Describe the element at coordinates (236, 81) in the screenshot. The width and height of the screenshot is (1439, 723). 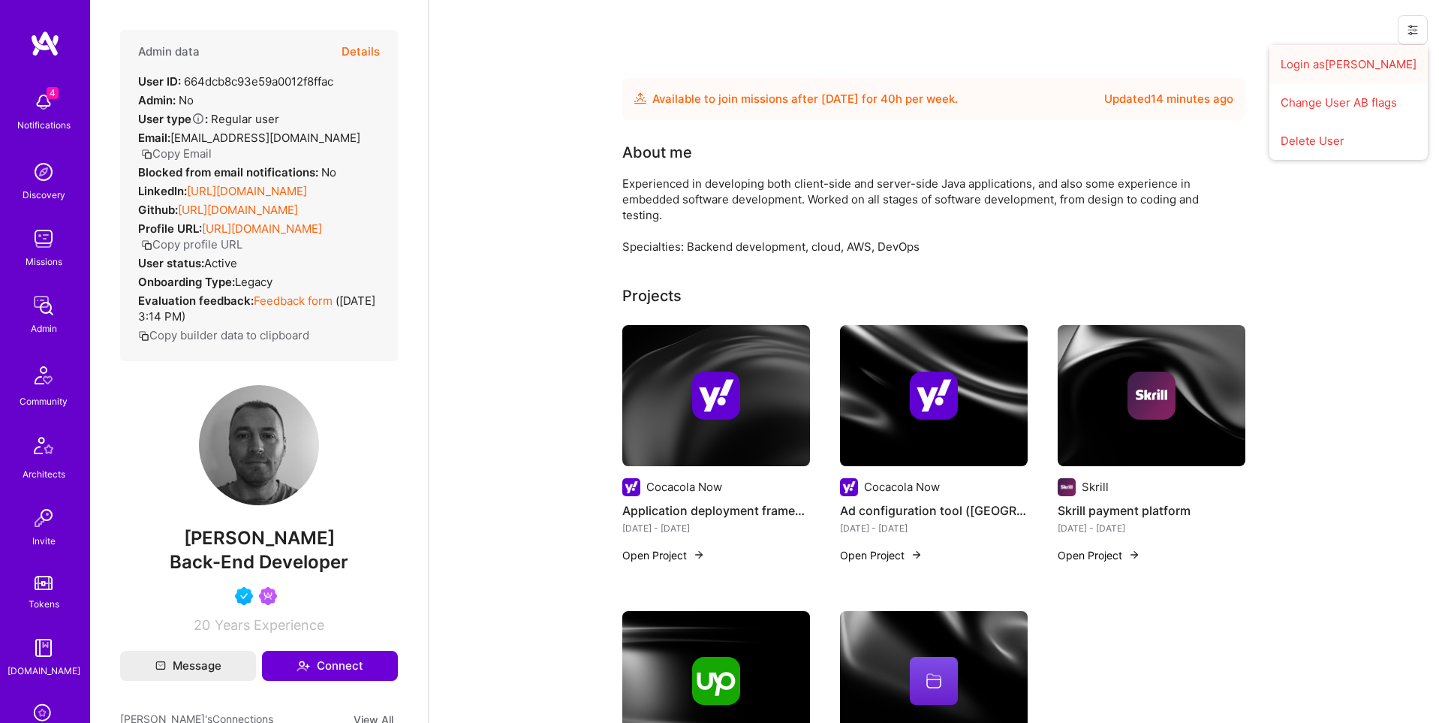
I see `div: 664dcb8c93e59a0012f8ffac` at that location.